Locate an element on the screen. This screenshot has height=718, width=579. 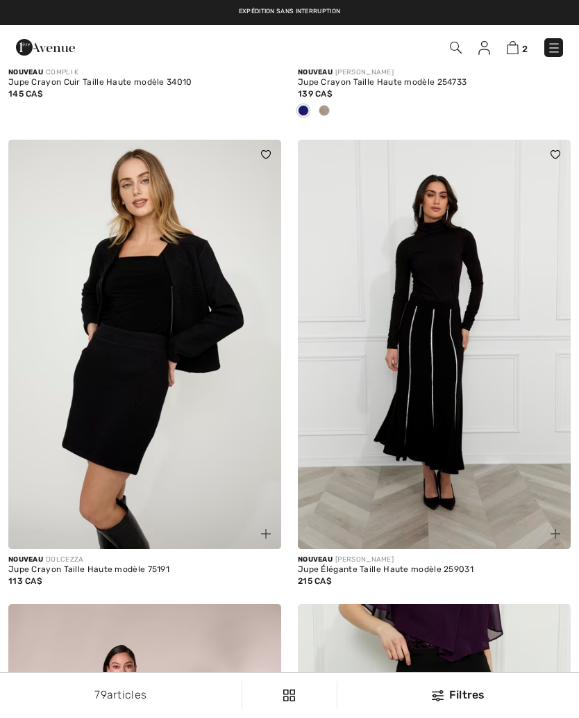
span: 2 is located at coordinates (525, 49).